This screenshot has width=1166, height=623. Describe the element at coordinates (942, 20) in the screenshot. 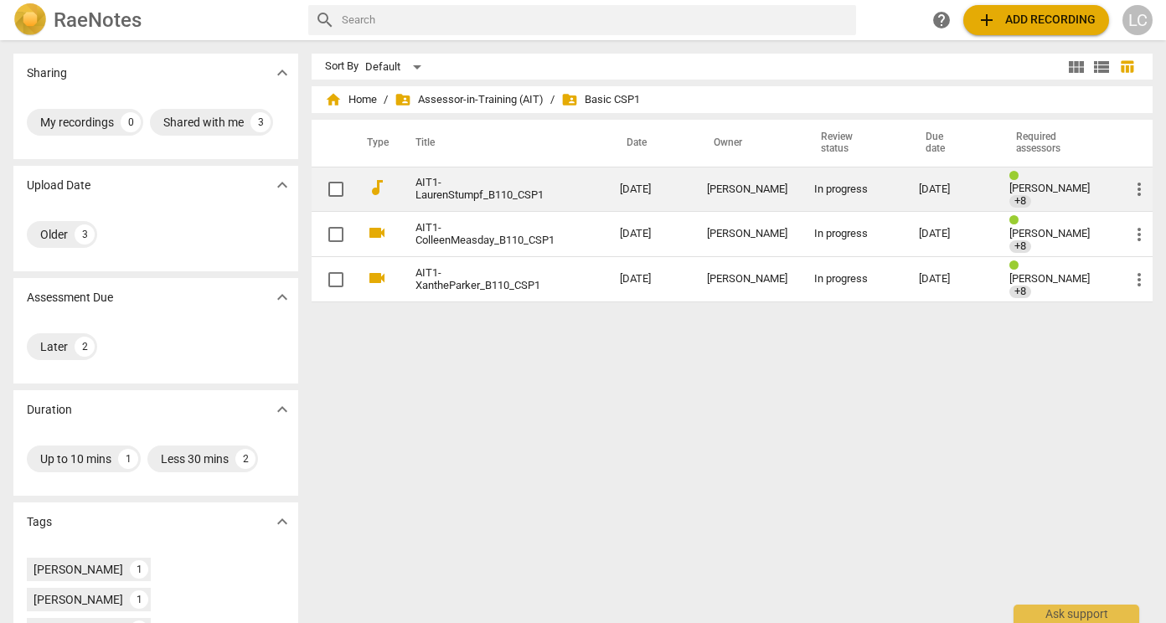

I see `a: Help` at that location.